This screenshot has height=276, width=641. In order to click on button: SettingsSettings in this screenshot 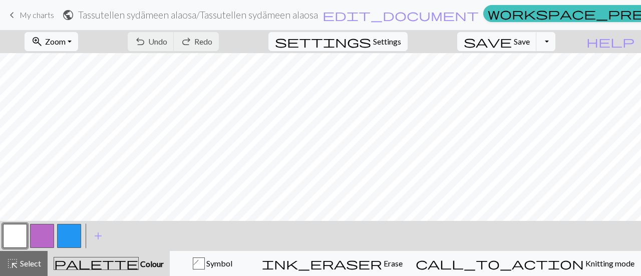, I will do `click(338, 42)`.